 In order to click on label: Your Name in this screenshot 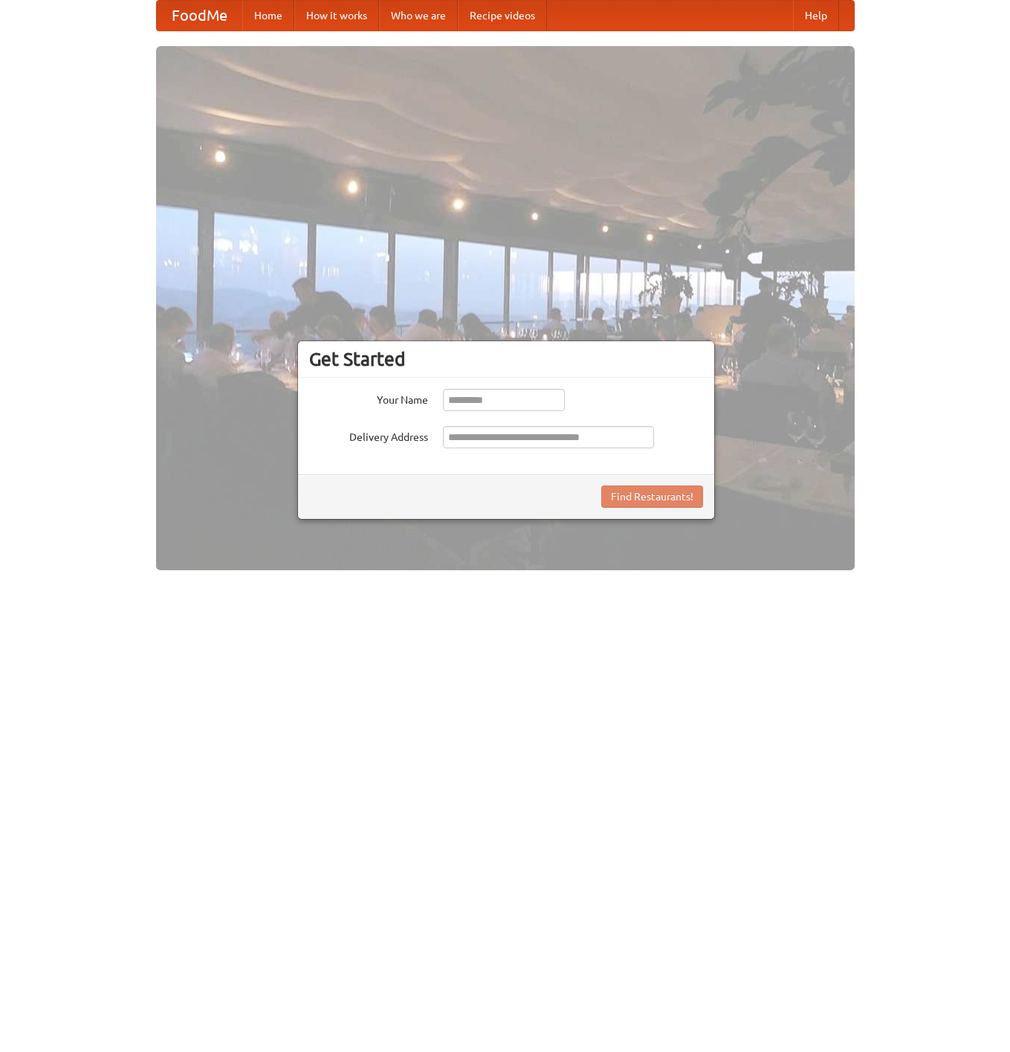, I will do `click(369, 398)`.